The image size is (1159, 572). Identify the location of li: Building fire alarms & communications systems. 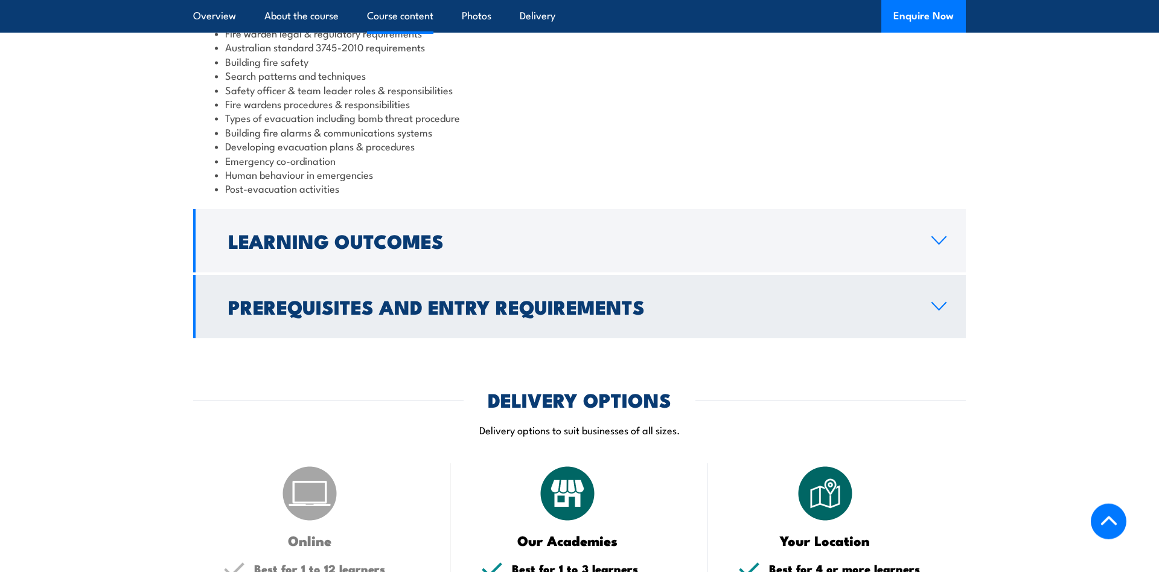
(579, 132).